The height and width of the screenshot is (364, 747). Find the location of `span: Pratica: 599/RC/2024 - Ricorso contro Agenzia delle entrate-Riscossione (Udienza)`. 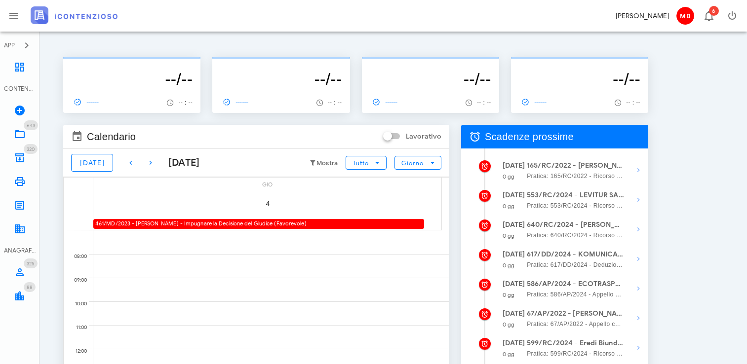

span: Pratica: 599/RC/2024 - Ricorso contro Agenzia delle entrate-Riscossione (Udienza) is located at coordinates (575, 354).